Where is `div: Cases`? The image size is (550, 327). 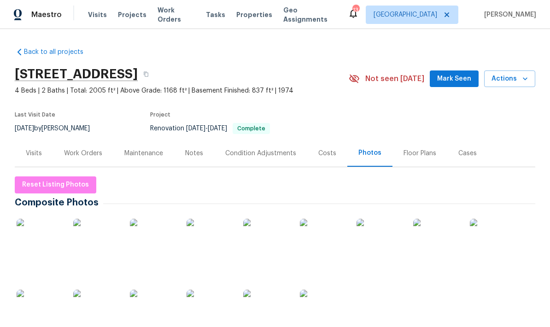
div: Cases is located at coordinates (467, 153).